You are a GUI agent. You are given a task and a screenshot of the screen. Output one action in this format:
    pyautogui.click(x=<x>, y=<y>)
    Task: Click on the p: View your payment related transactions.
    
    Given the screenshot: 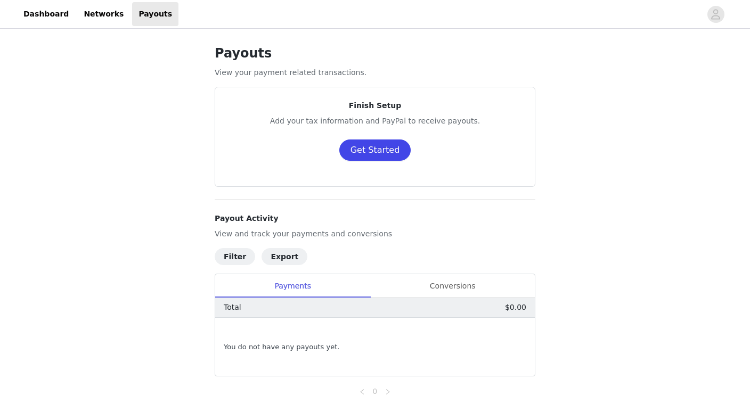 What is the action you would take?
    pyautogui.click(x=375, y=72)
    